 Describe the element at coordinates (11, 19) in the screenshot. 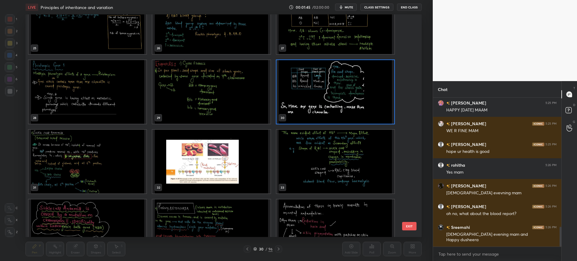

I see `div: 1` at that location.